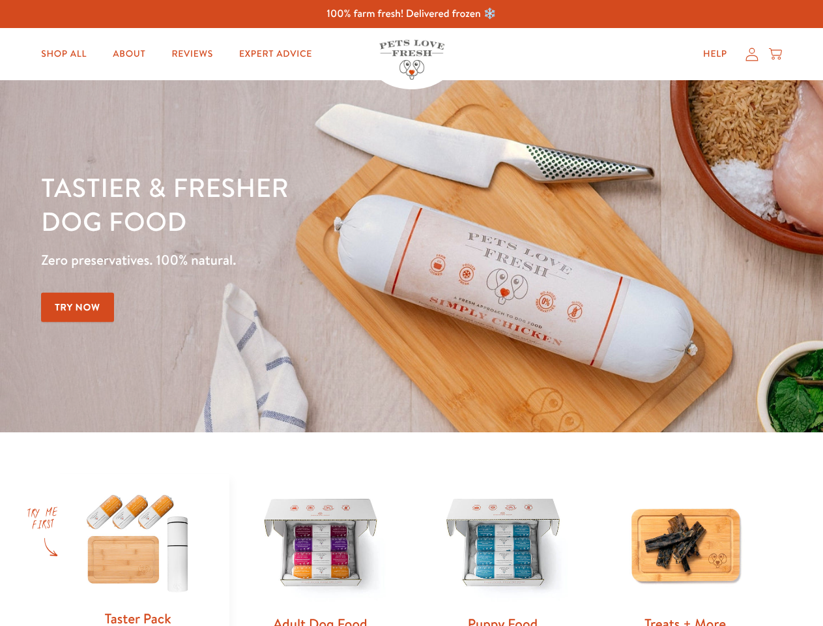 This screenshot has height=626, width=823. I want to click on a: Shop All, so click(64, 54).